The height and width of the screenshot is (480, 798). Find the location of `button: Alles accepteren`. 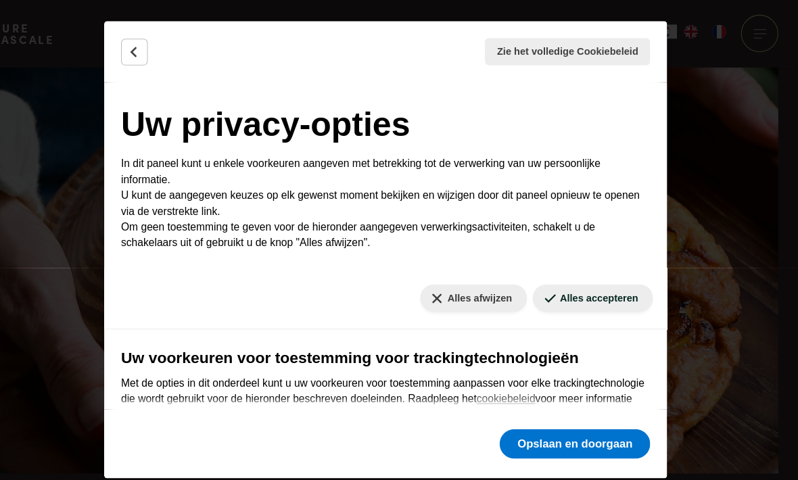

button: Alles accepteren is located at coordinates (598, 286).